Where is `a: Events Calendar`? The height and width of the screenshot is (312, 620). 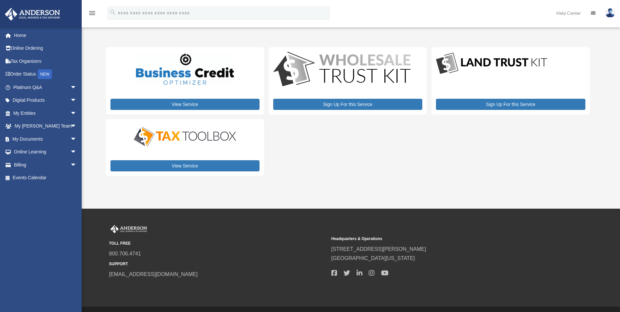 a: Events Calendar is located at coordinates (45, 178).